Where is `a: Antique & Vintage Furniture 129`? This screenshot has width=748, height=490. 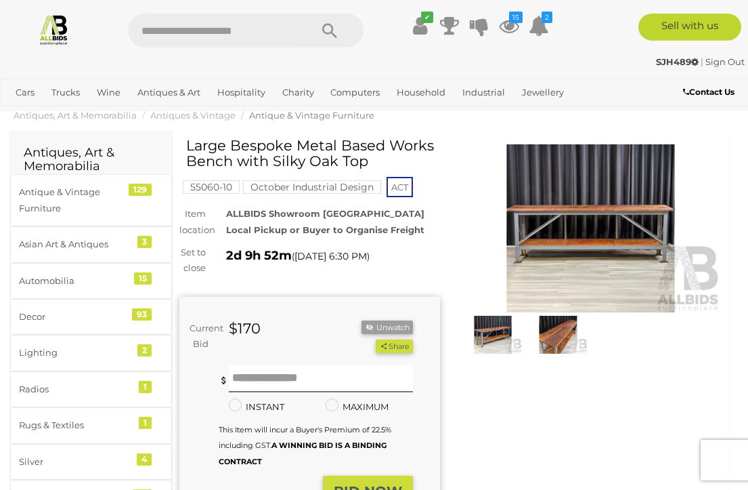 a: Antique & Vintage Furniture 129 is located at coordinates (91, 200).